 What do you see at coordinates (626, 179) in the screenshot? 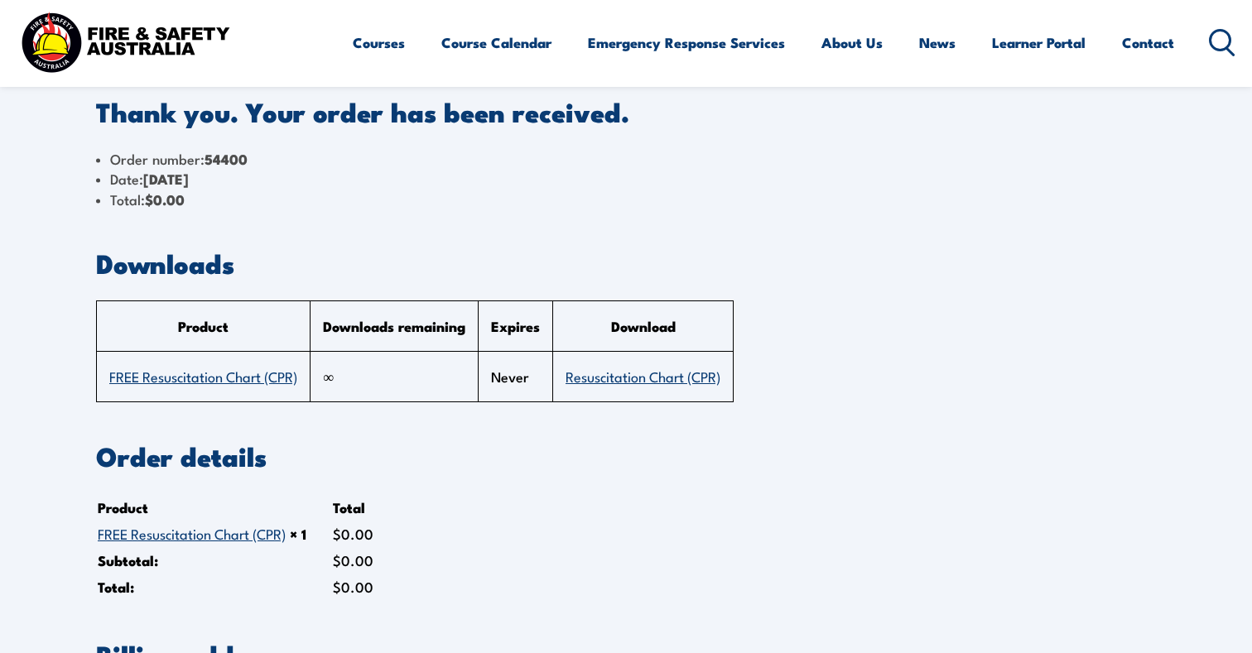
I see `li: Date:` at bounding box center [626, 179].